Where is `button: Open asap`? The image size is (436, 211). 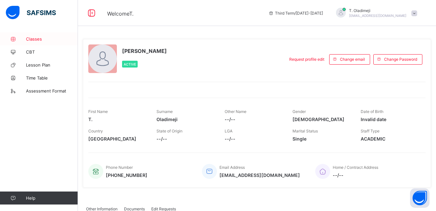 button: Open asap is located at coordinates (420, 198).